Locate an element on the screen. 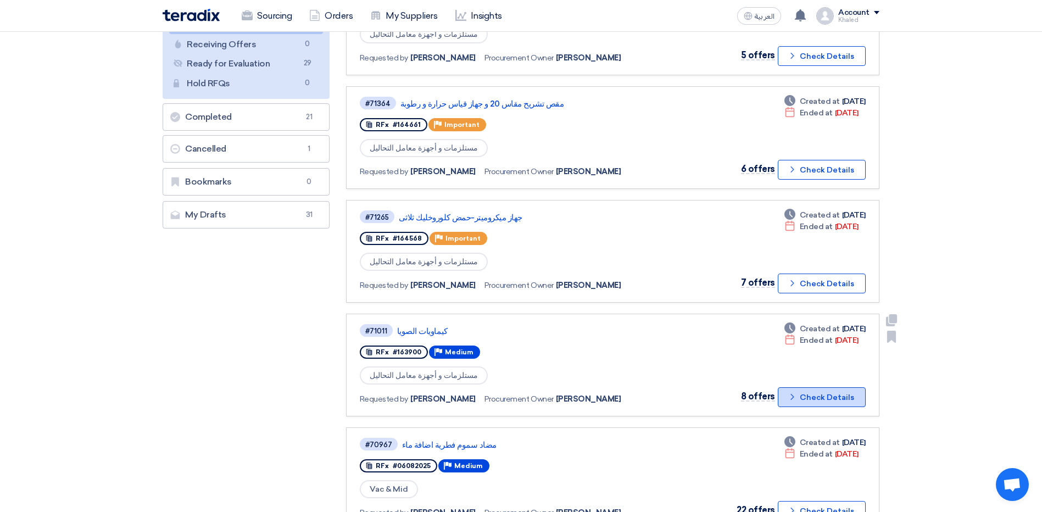 This screenshot has width=1042, height=512. div: #71364 is located at coordinates (378, 103).